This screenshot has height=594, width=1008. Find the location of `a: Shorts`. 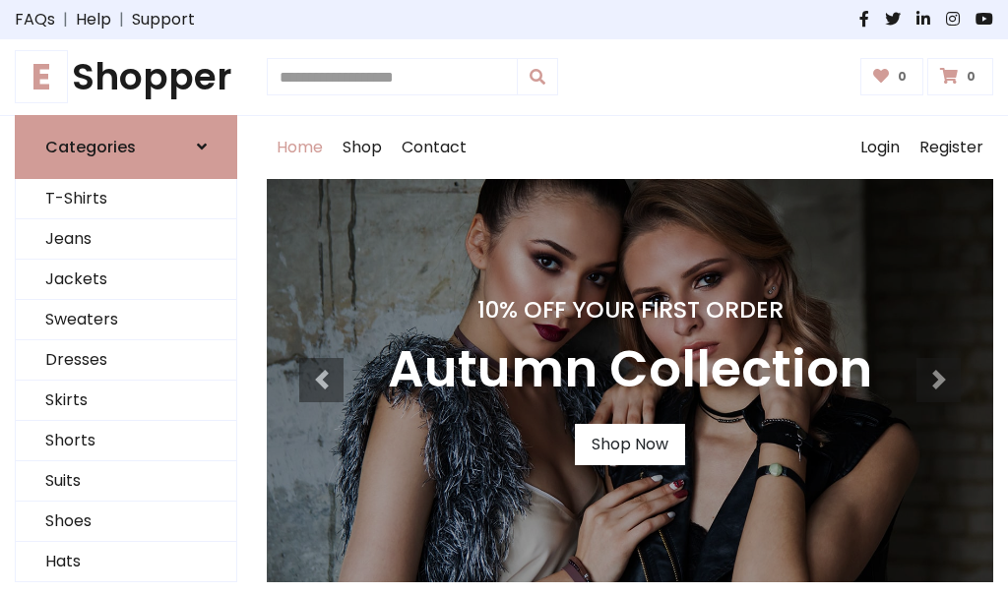

a: Shorts is located at coordinates (126, 441).